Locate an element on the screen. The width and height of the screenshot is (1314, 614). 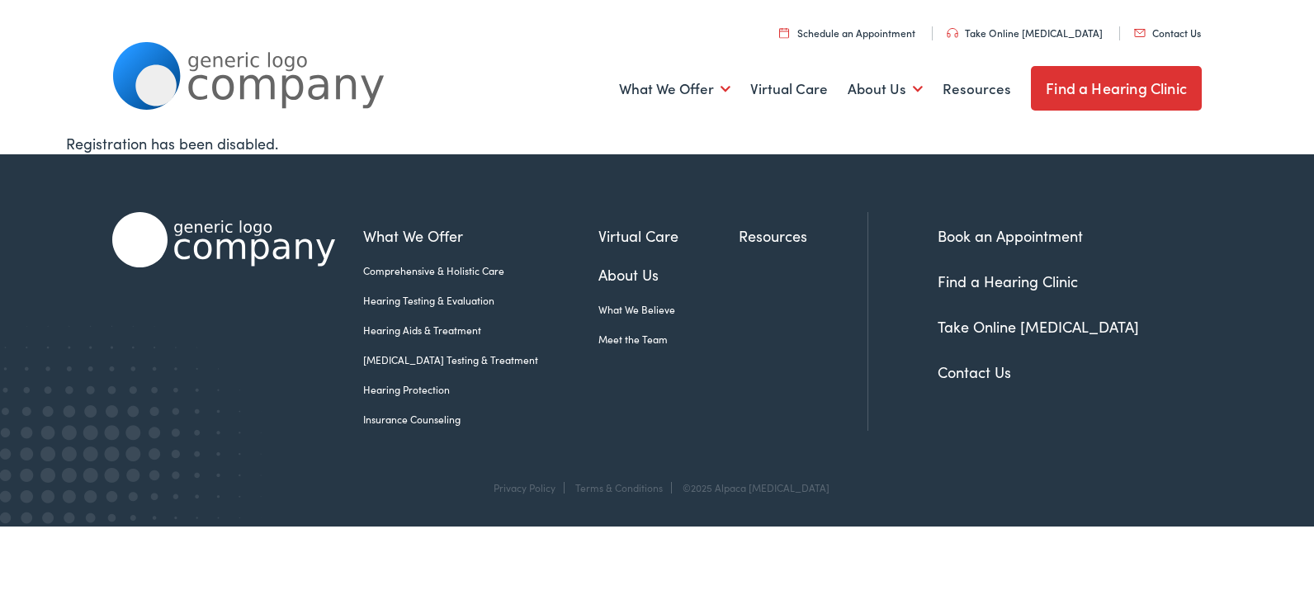
a: Terms & Conditions is located at coordinates (619, 487).